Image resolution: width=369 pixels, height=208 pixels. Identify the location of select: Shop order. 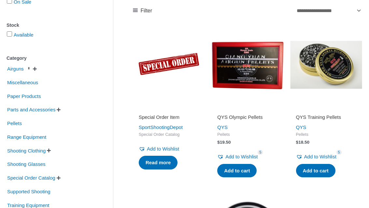
(329, 10).